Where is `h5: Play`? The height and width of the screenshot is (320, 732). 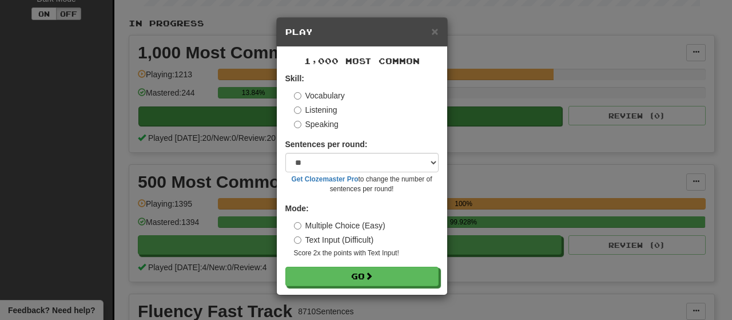
h5: Play is located at coordinates (362, 32).